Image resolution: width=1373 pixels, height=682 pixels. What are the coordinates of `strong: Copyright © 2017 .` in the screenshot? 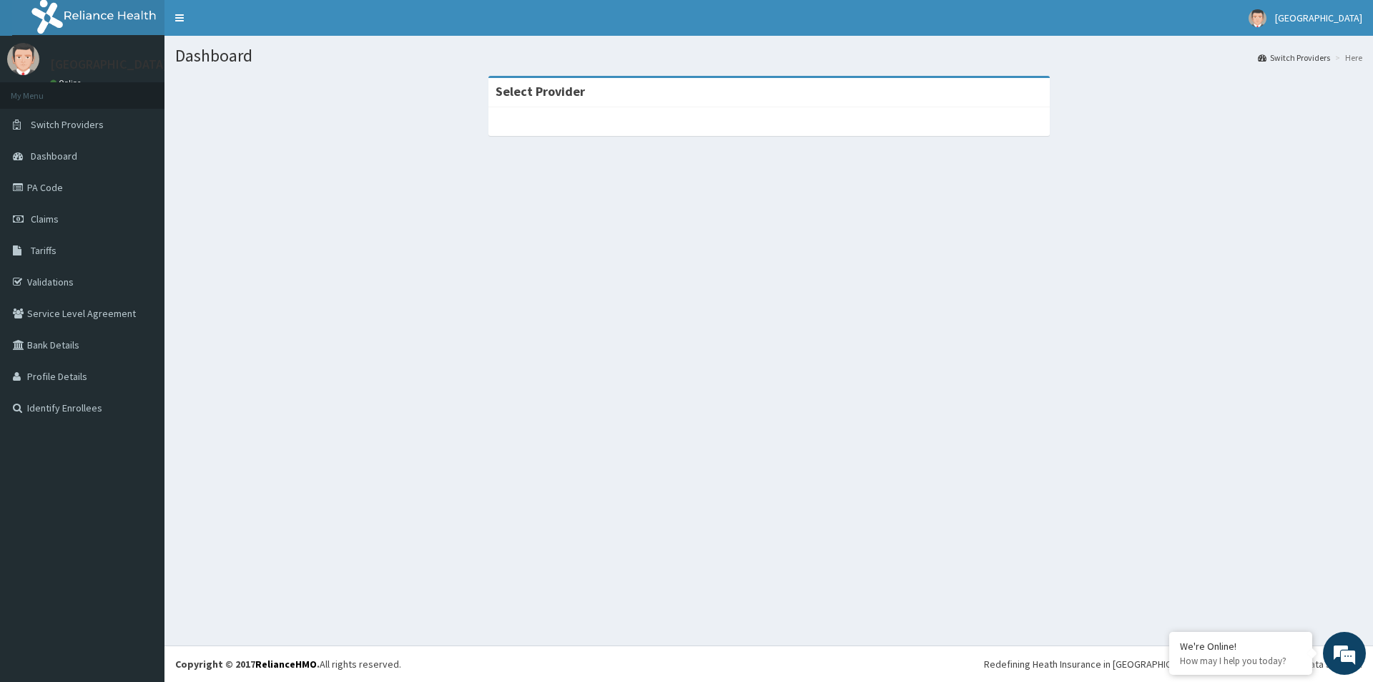 It's located at (247, 664).